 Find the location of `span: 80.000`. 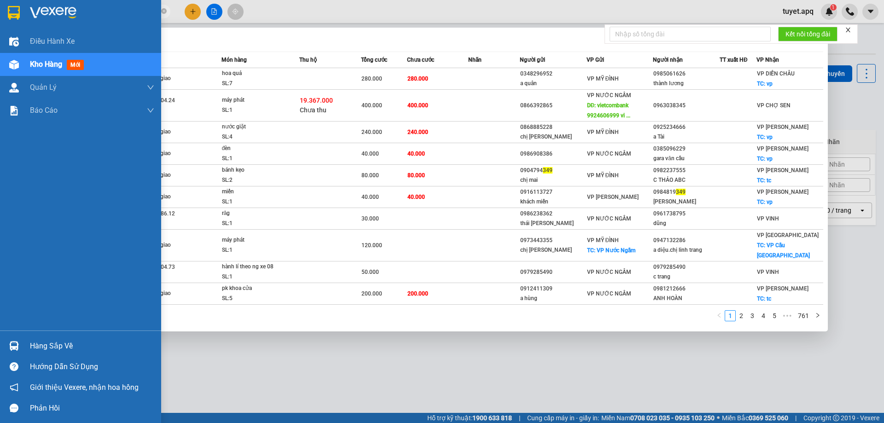

span: 80.000 is located at coordinates (416, 175).